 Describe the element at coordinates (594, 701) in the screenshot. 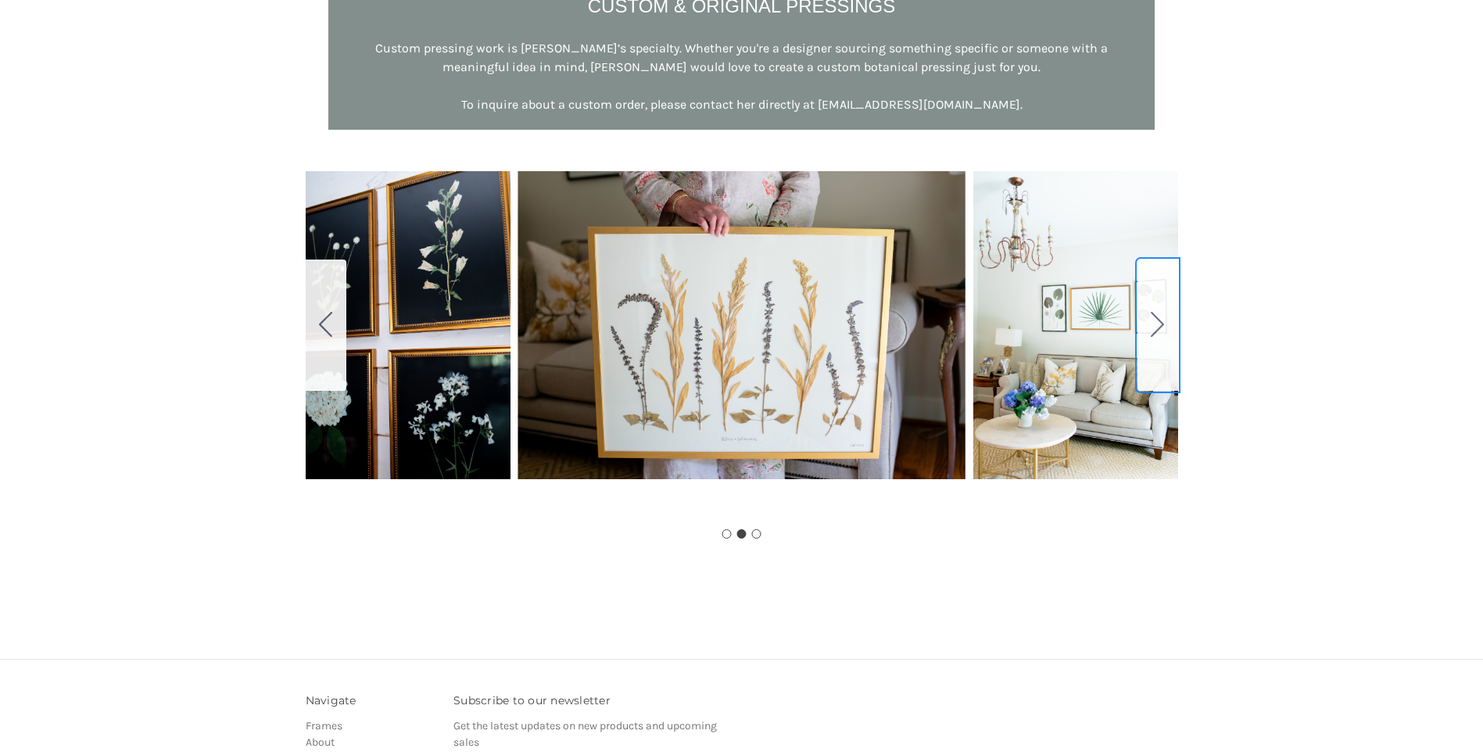

I see `h3: Subscribe to our newsletter` at that location.